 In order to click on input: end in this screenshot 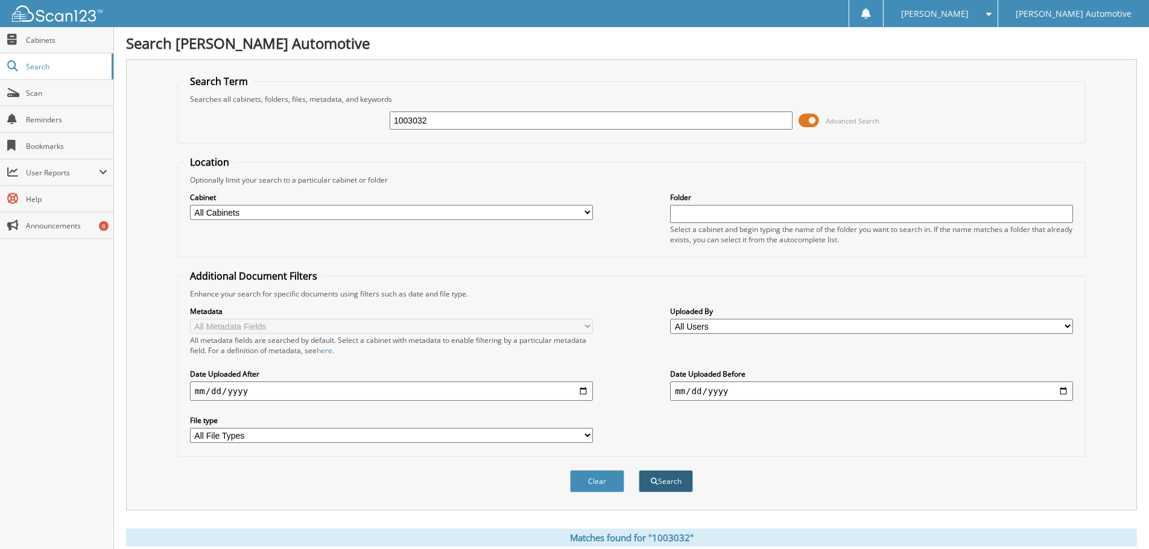, I will do `click(872, 391)`.